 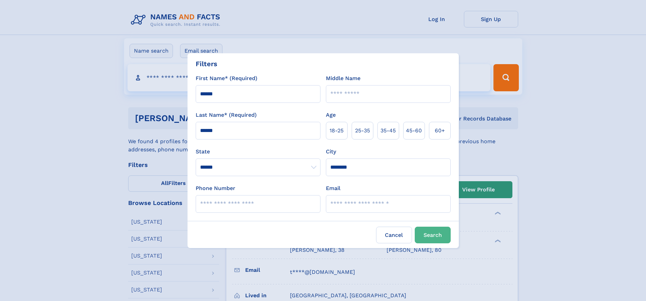 I want to click on span: 60+, so click(x=440, y=131).